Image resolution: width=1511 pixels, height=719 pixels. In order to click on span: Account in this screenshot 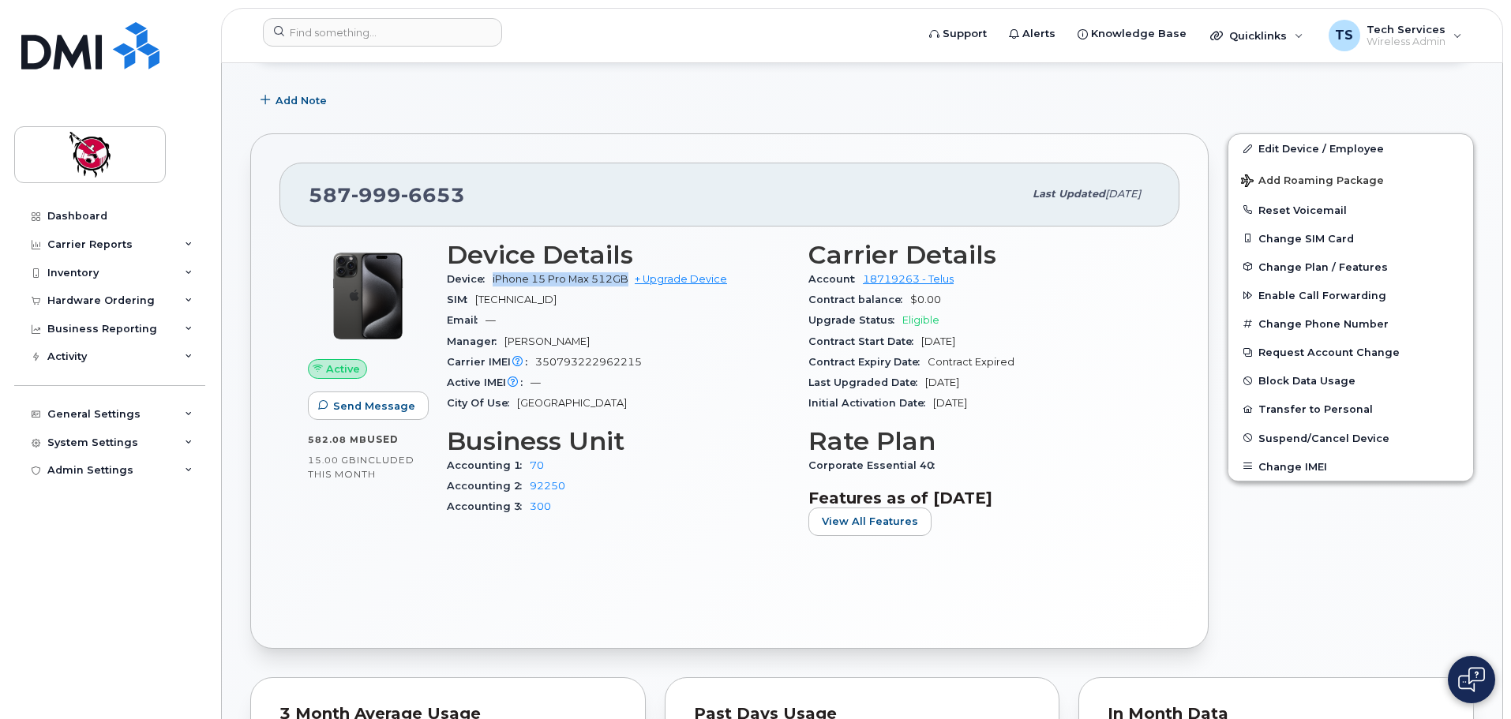, I will do `click(835, 279)`.